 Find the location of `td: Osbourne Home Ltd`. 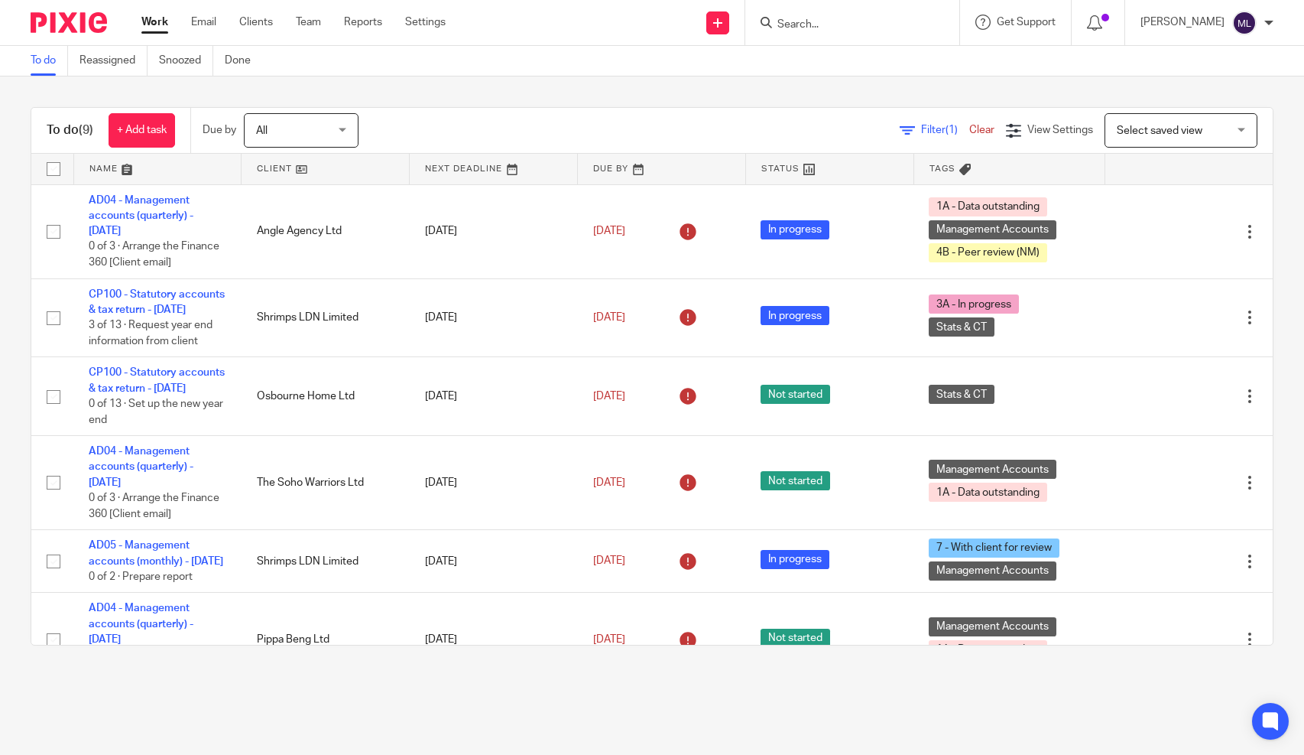

td: Osbourne Home Ltd is located at coordinates (326, 396).